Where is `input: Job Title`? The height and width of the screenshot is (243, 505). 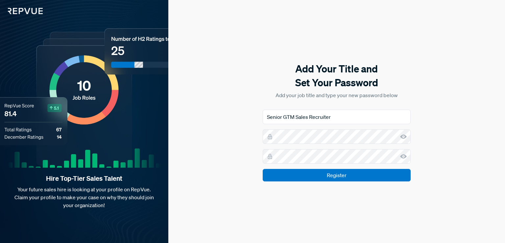
input: Job Title is located at coordinates (337, 117).